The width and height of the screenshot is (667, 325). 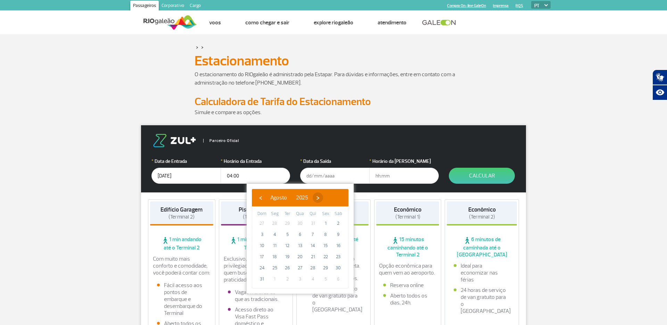 I want to click on a: Passageiros, so click(x=145, y=6).